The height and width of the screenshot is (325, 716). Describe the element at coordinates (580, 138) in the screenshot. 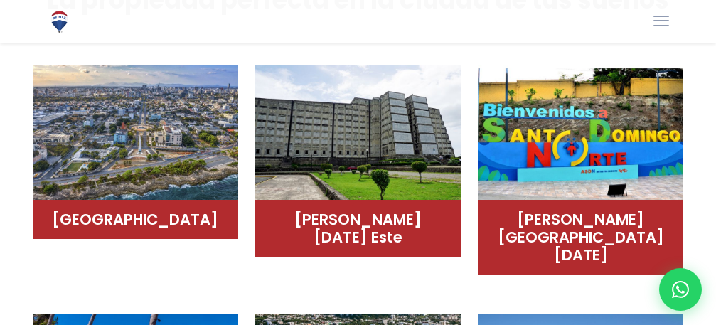

I see `img: Santo Domingo Norte` at that location.